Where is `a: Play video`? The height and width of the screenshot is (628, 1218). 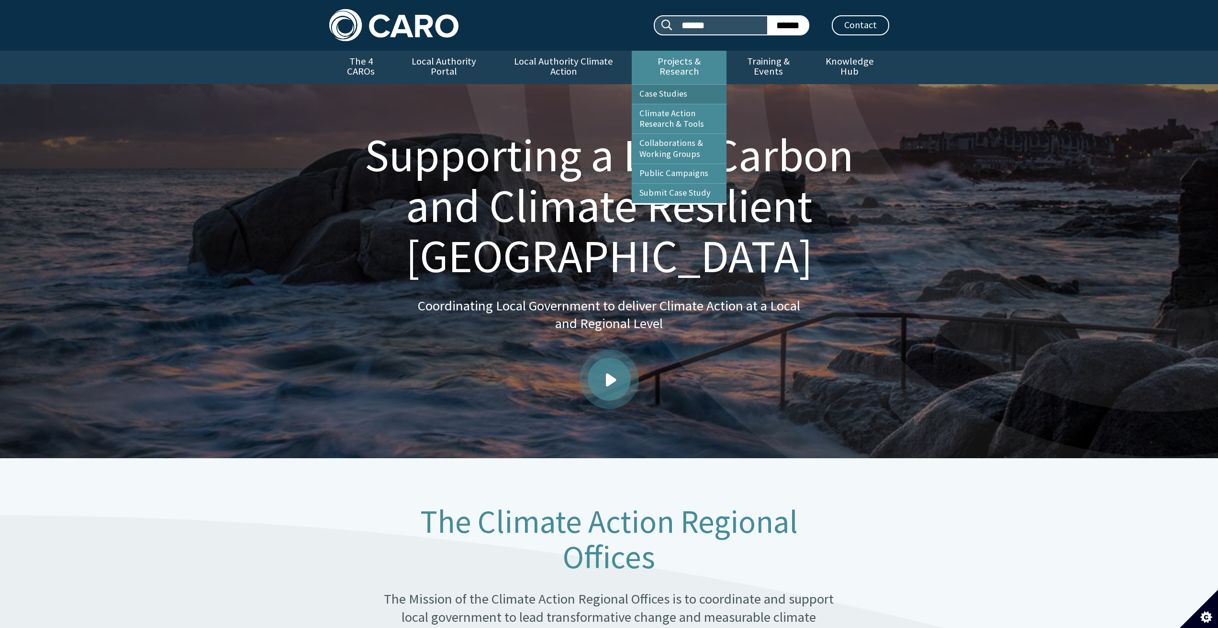
a: Play video is located at coordinates (609, 380).